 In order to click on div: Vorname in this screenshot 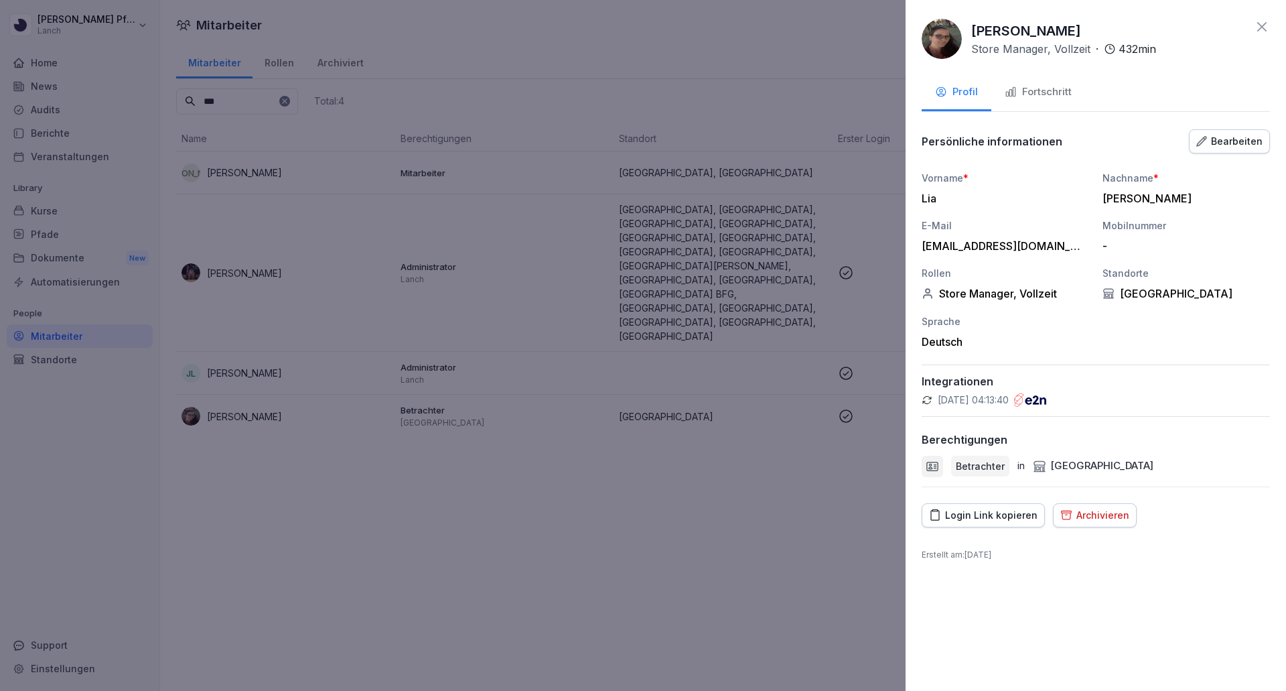, I will do `click(1006, 178)`.